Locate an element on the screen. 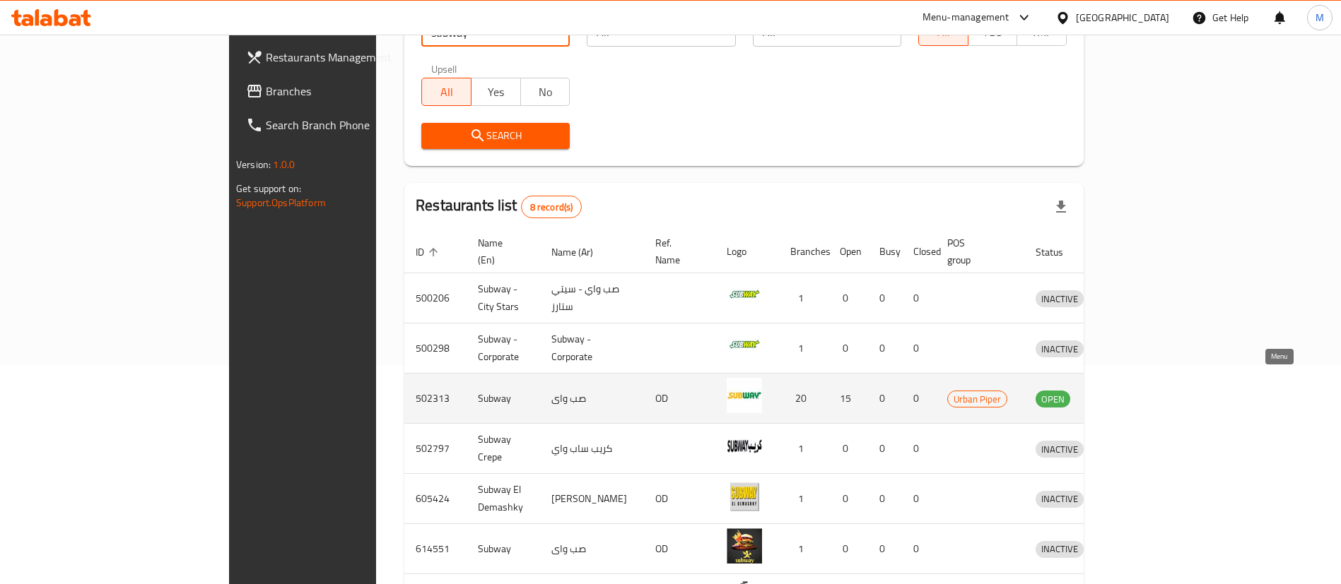 The image size is (1341, 584). span: 1.0.0 is located at coordinates (283, 165).